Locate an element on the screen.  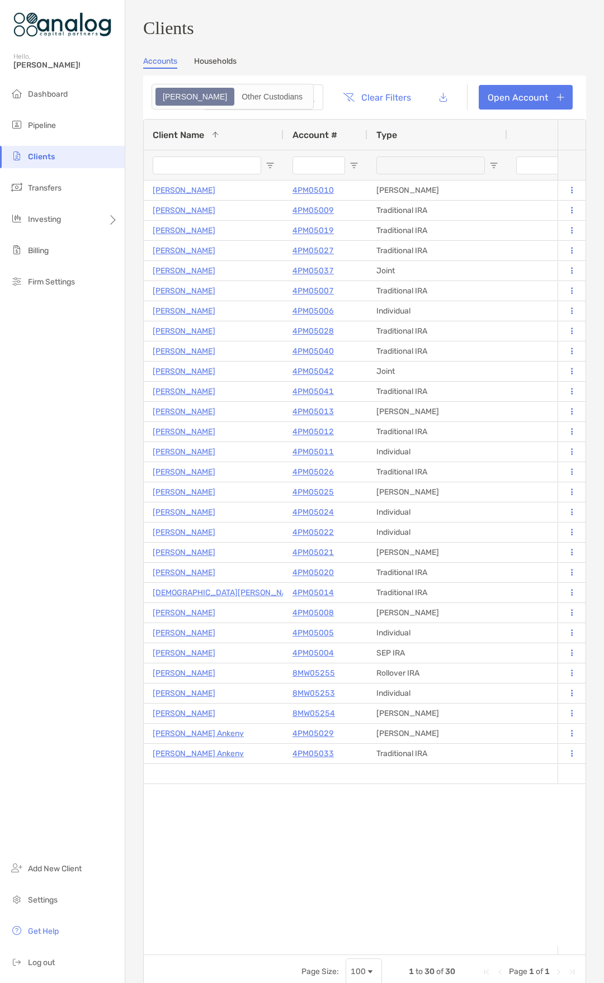
p: 4PM05009 is located at coordinates (313, 210).